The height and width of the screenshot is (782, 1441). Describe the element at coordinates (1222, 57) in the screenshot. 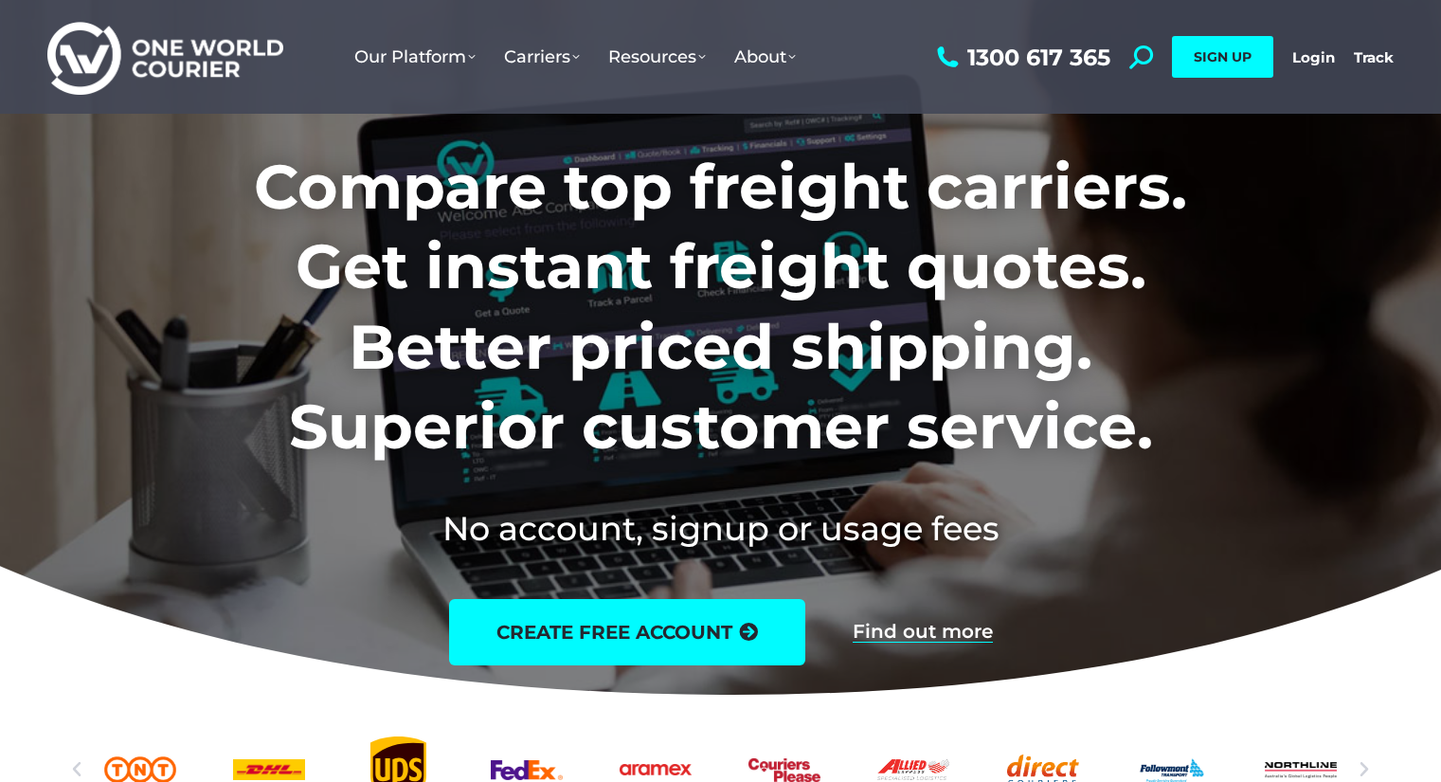

I see `span: SIGN UP` at that location.